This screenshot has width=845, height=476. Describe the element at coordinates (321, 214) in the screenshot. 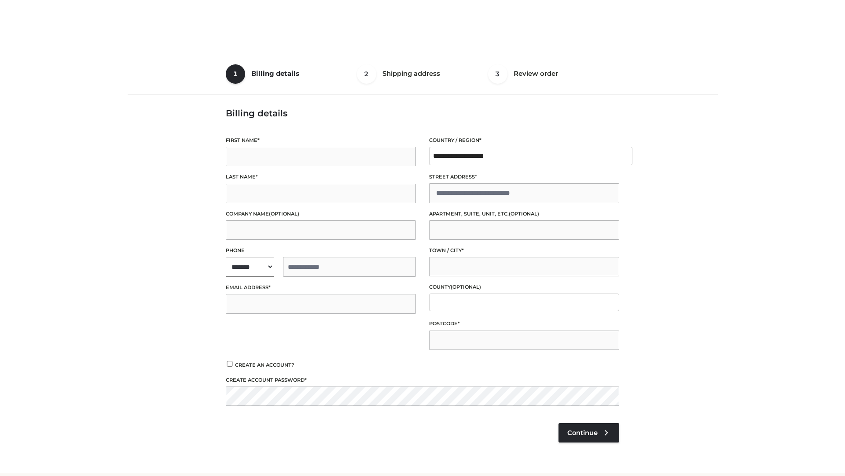

I see `label: Company name` at that location.